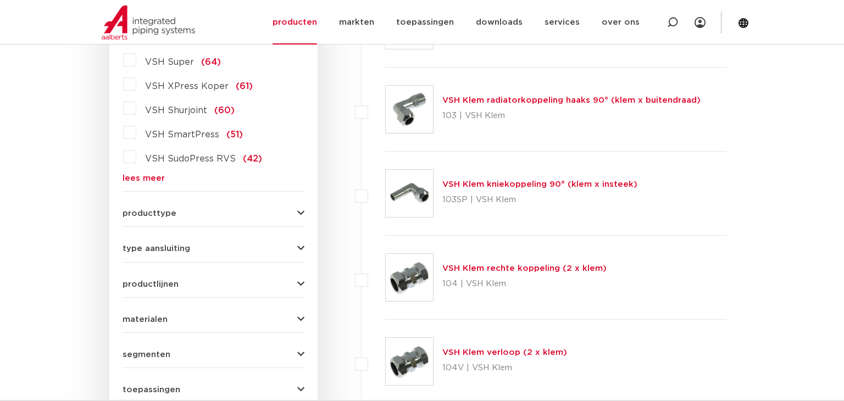 Image resolution: width=844 pixels, height=401 pixels. What do you see at coordinates (540, 200) in the screenshot?
I see `p: 103SP | VSH Klem` at bounding box center [540, 200].